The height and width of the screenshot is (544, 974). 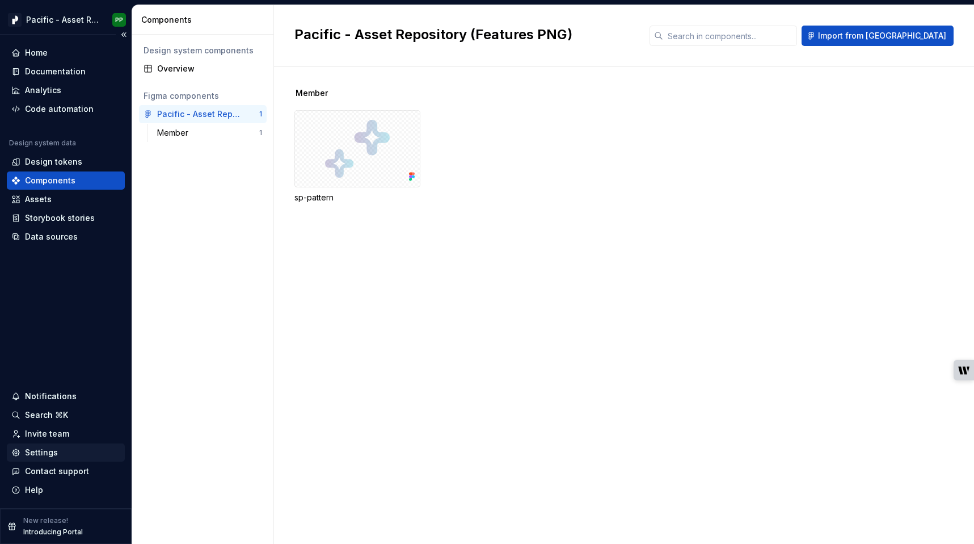 What do you see at coordinates (66, 90) in the screenshot?
I see `a: Analytics` at bounding box center [66, 90].